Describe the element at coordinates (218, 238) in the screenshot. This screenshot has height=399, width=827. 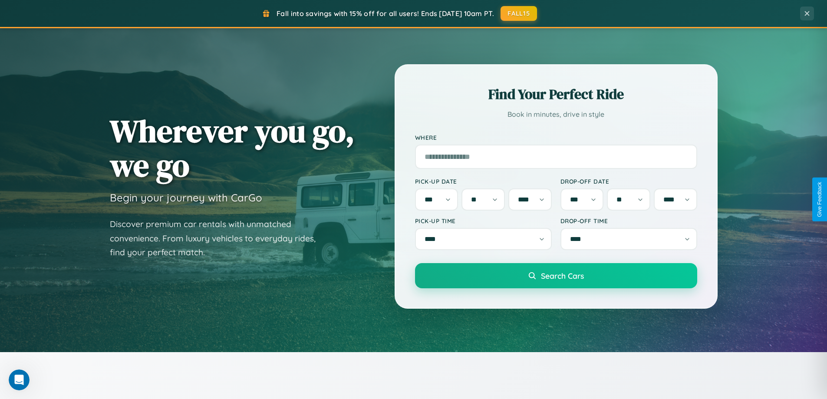
I see `p: Discover premium car rentals with unmatched convenience. From luxury vehicles to everyday rides, ...` at that location.